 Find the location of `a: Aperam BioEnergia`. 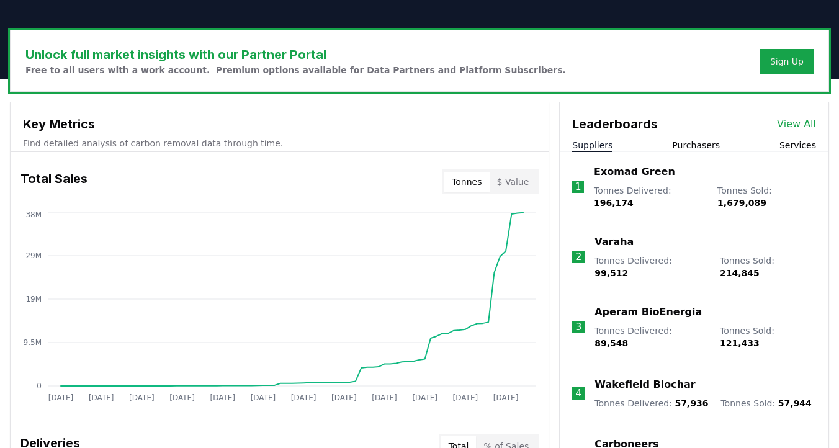

a: Aperam BioEnergia is located at coordinates (648, 312).